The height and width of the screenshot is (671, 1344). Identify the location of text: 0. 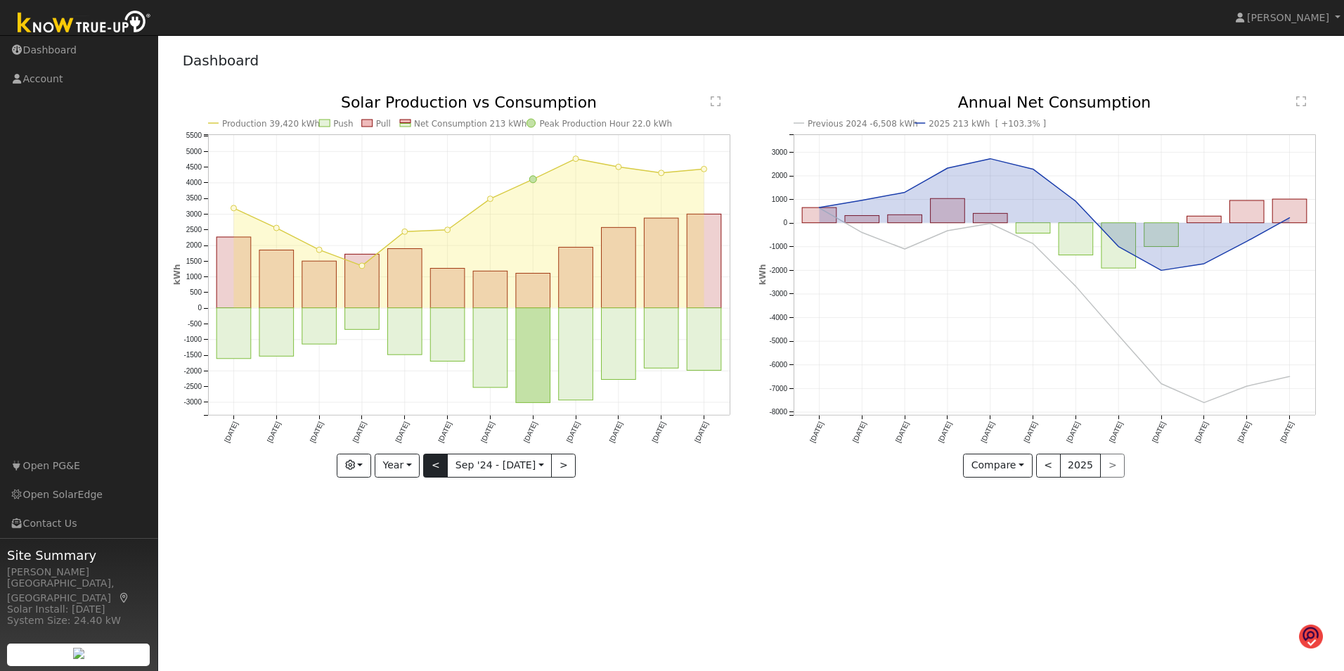
(785, 223).